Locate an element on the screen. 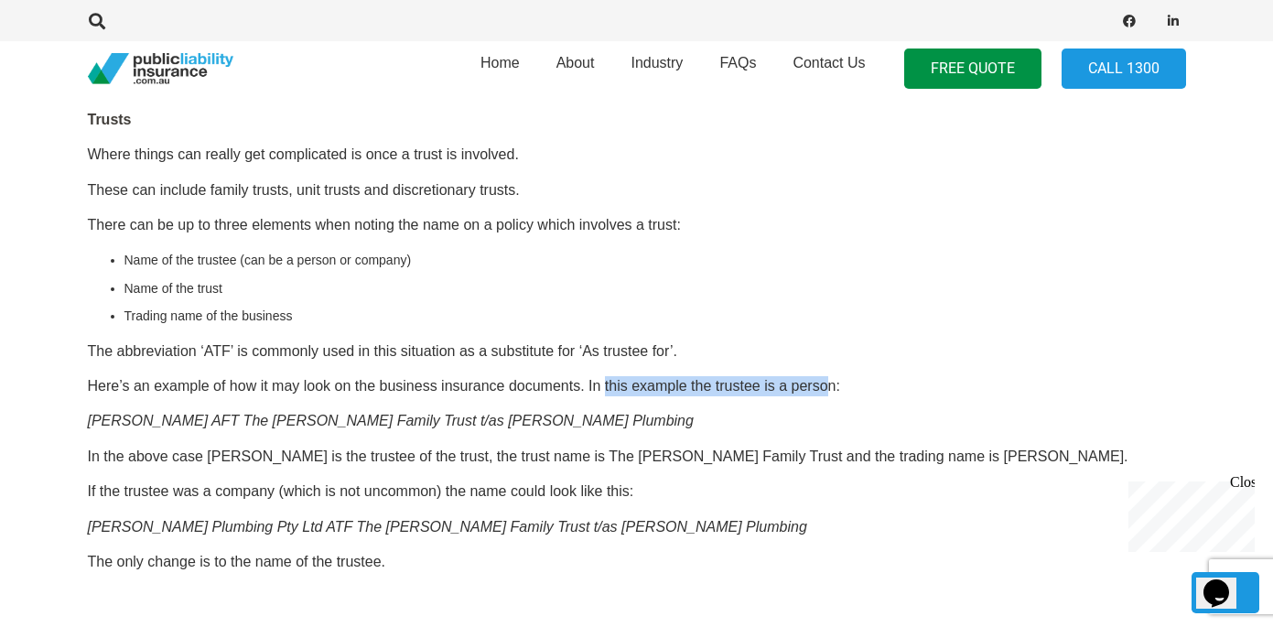  span: Contact Us is located at coordinates (828, 62).